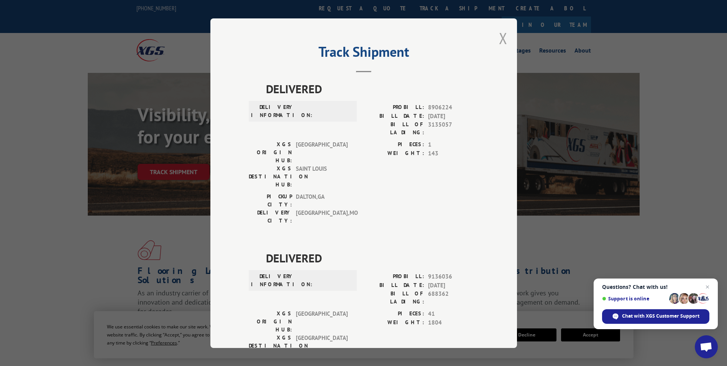 This screenshot has width=727, height=366. Describe the element at coordinates (708, 287) in the screenshot. I see `span: Close chat` at that location.